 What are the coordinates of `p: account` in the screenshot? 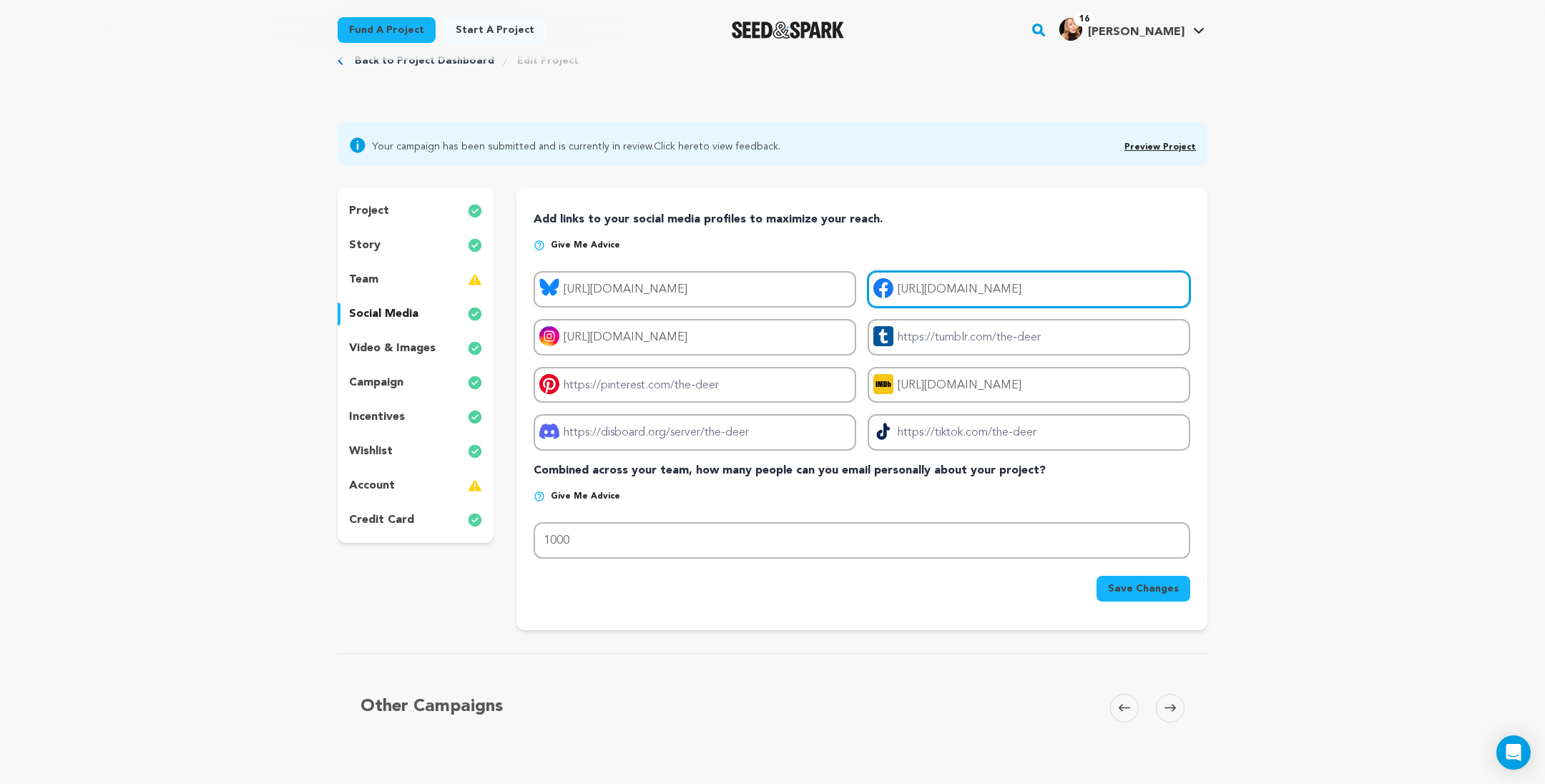 It's located at (372, 486).